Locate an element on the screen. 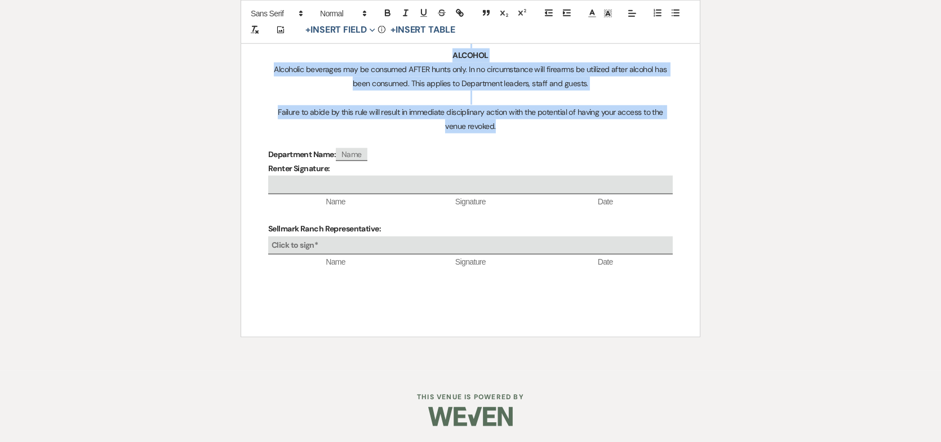 Image resolution: width=941 pixels, height=442 pixels. b: Click to sign* is located at coordinates (295, 245).